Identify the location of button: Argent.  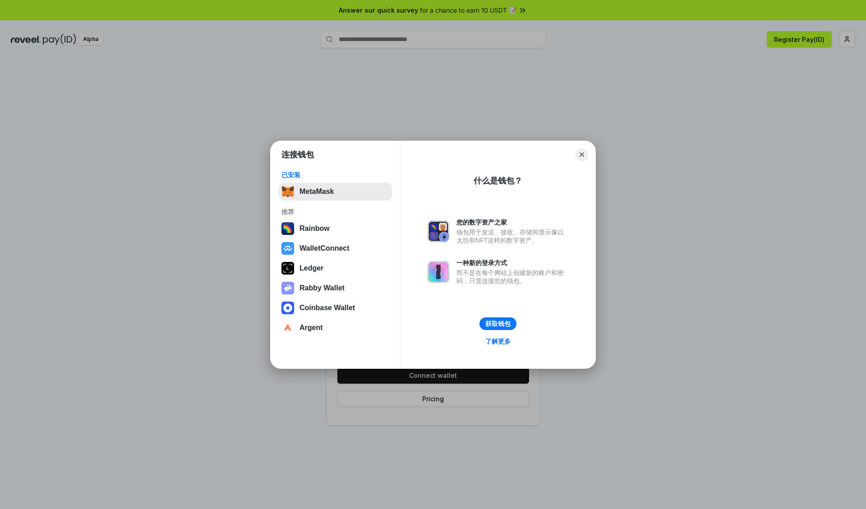
(335, 328).